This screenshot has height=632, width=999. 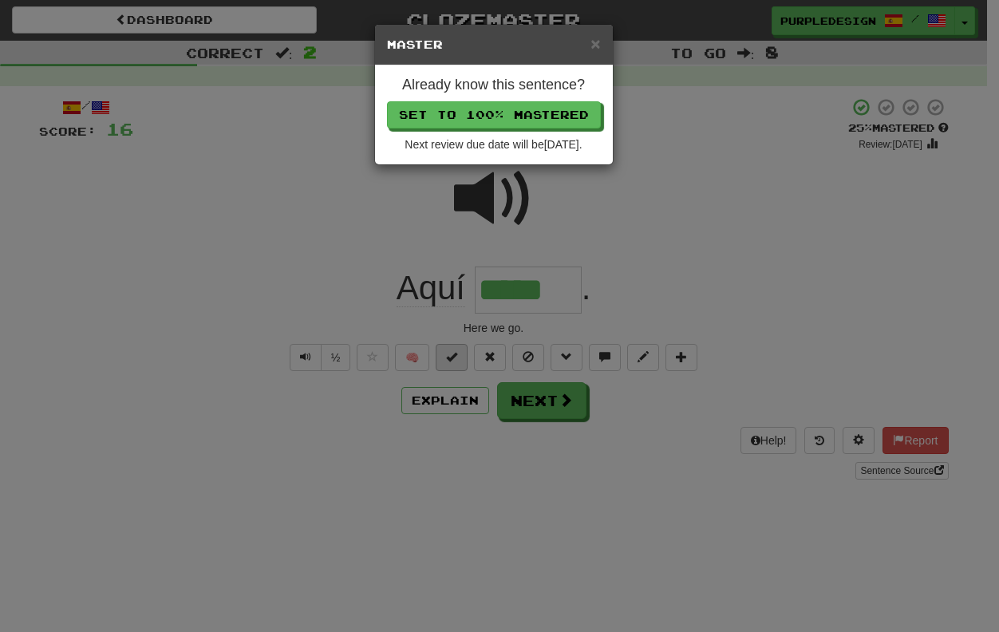 What do you see at coordinates (494, 45) in the screenshot?
I see `h5: Master` at bounding box center [494, 45].